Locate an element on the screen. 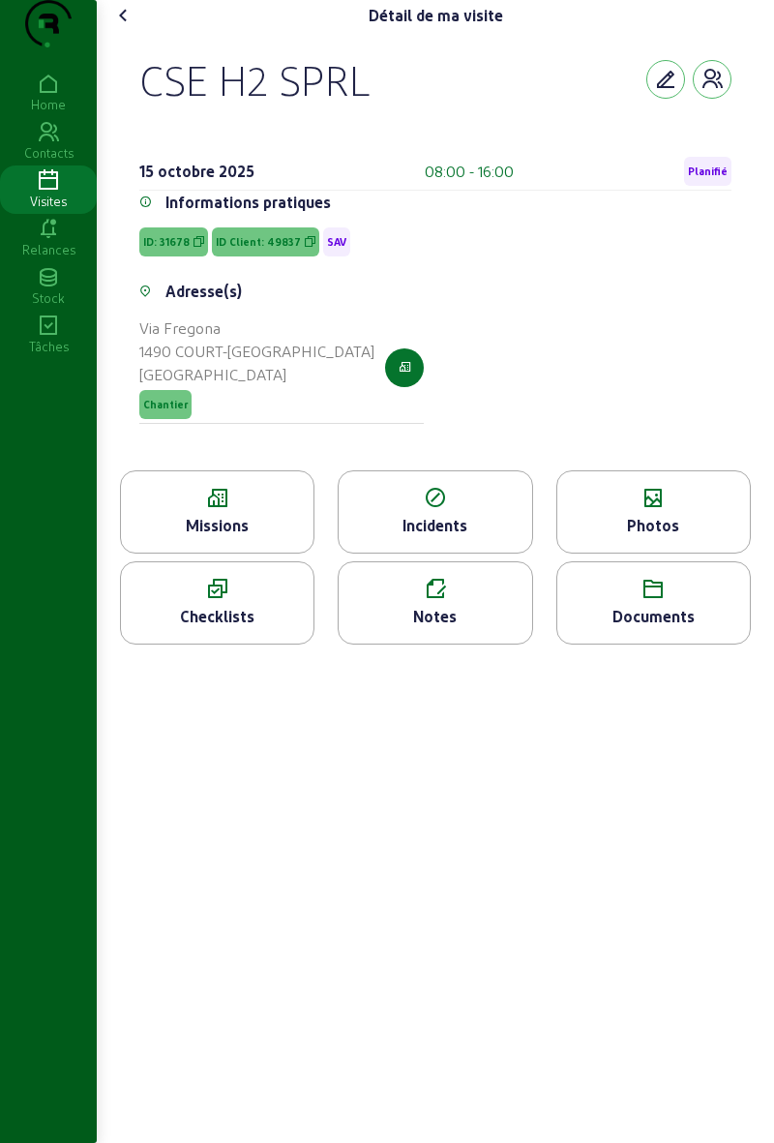 This screenshot has height=1143, width=774. div: Photos is located at coordinates (653, 526).